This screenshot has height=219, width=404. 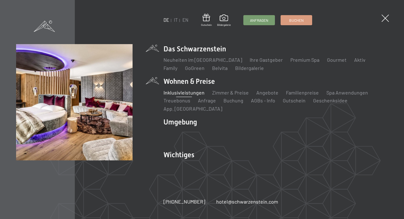 What do you see at coordinates (302, 92) in the screenshot?
I see `a: Familienpreise` at bounding box center [302, 92].